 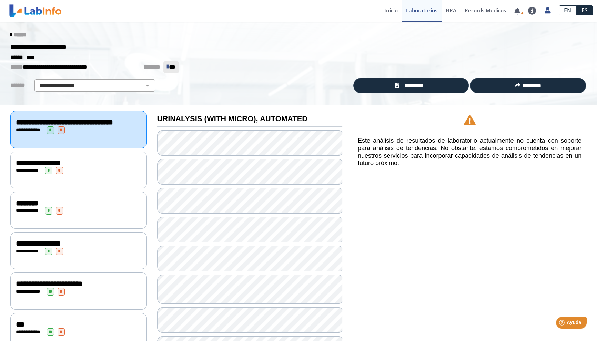 What do you see at coordinates (585, 10) in the screenshot?
I see `a: ES` at bounding box center [585, 10].